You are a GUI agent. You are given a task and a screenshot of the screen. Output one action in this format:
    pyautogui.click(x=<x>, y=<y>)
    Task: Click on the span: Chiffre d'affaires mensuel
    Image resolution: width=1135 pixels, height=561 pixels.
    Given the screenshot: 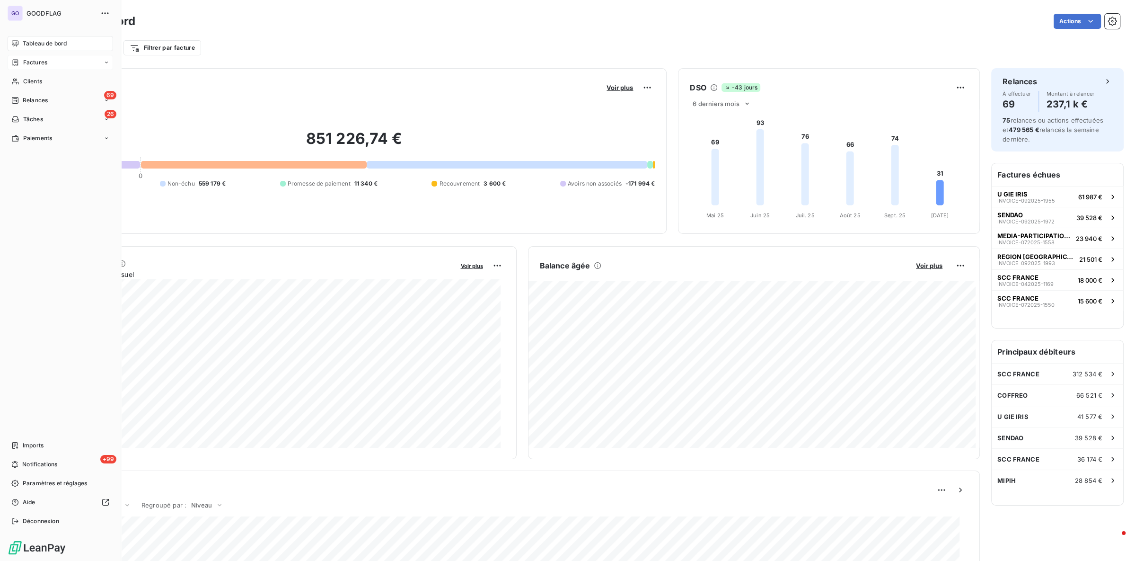 What is the action you would take?
    pyautogui.click(x=254, y=274)
    